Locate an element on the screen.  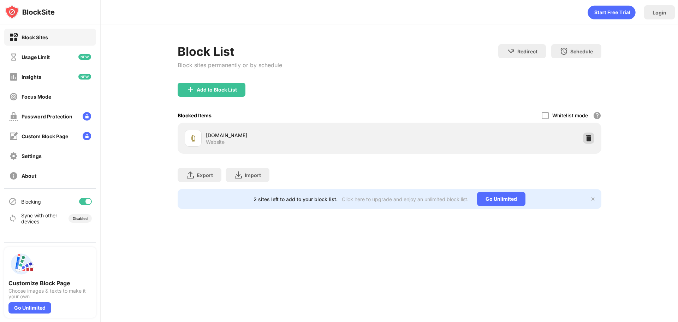
div: Block sites permanently or by schedule is located at coordinates (230, 65).